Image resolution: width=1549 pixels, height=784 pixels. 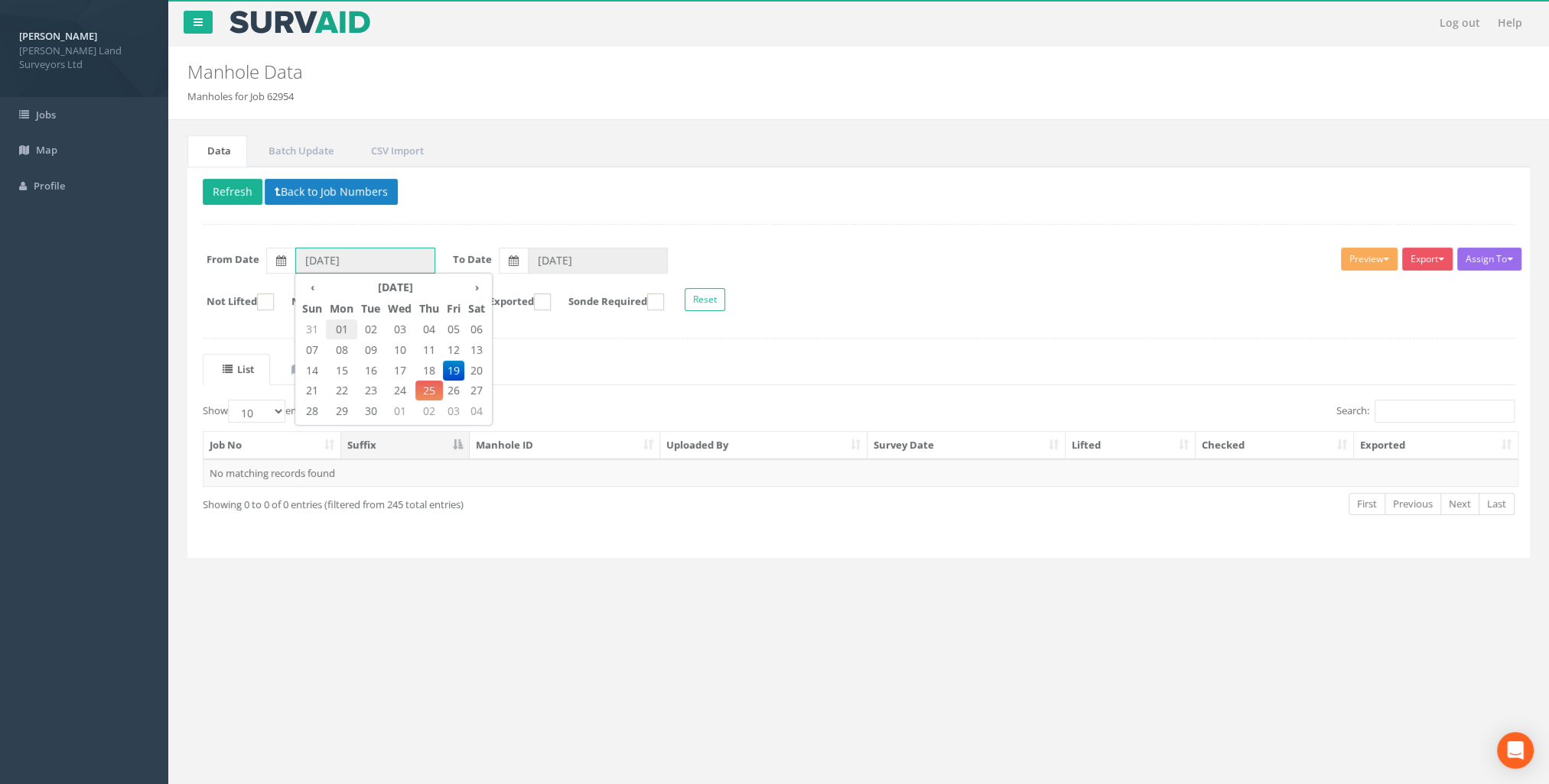 What do you see at coordinates (233, 259) in the screenshot?
I see `label: From Date` at bounding box center [233, 259].